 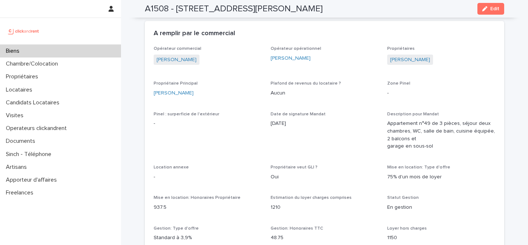 What do you see at coordinates (324, 238) in the screenshot?
I see `p: 48.75` at bounding box center [324, 238].